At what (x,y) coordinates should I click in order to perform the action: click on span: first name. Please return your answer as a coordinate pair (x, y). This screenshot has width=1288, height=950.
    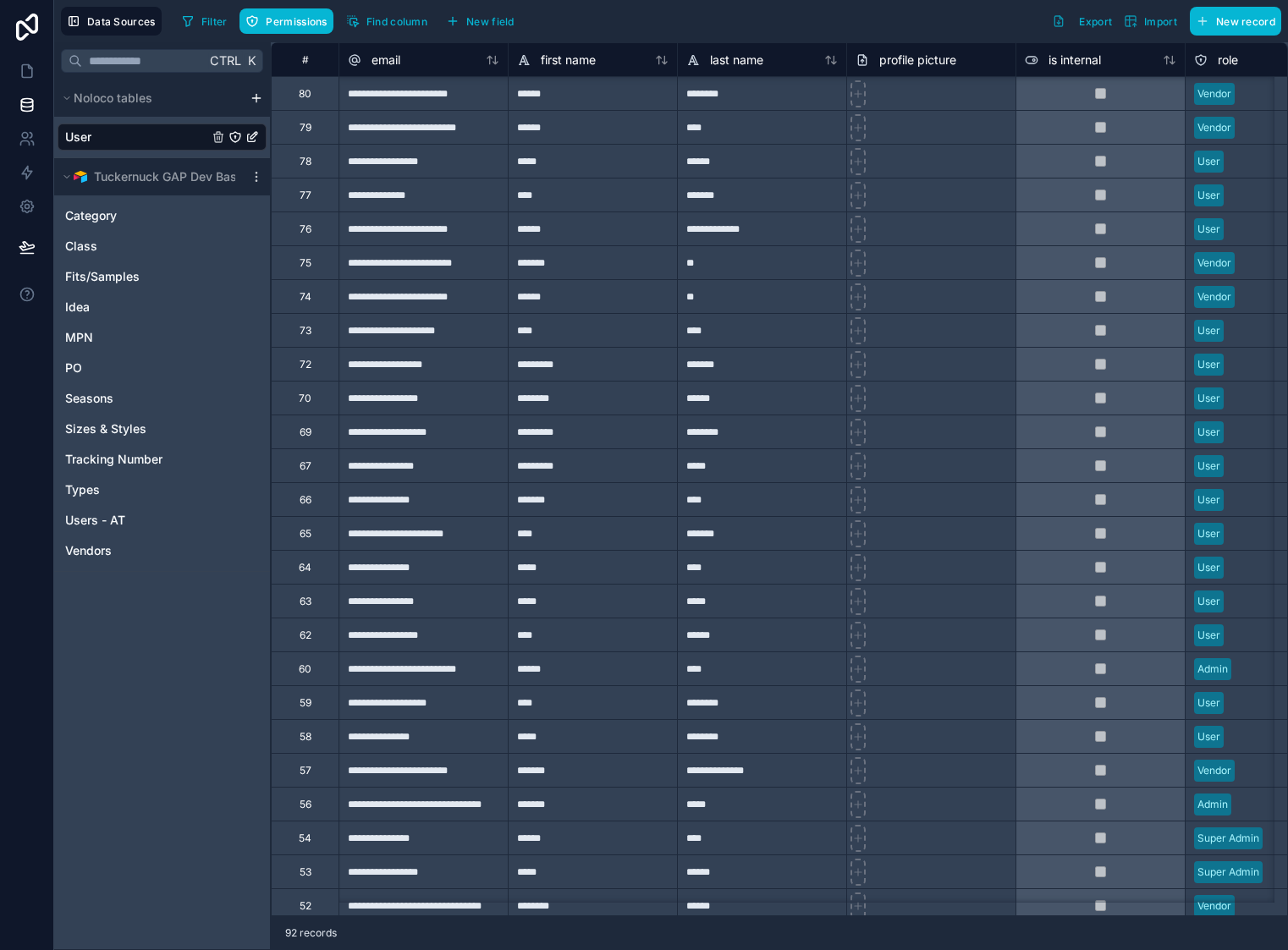
    Looking at the image, I should click on (568, 60).